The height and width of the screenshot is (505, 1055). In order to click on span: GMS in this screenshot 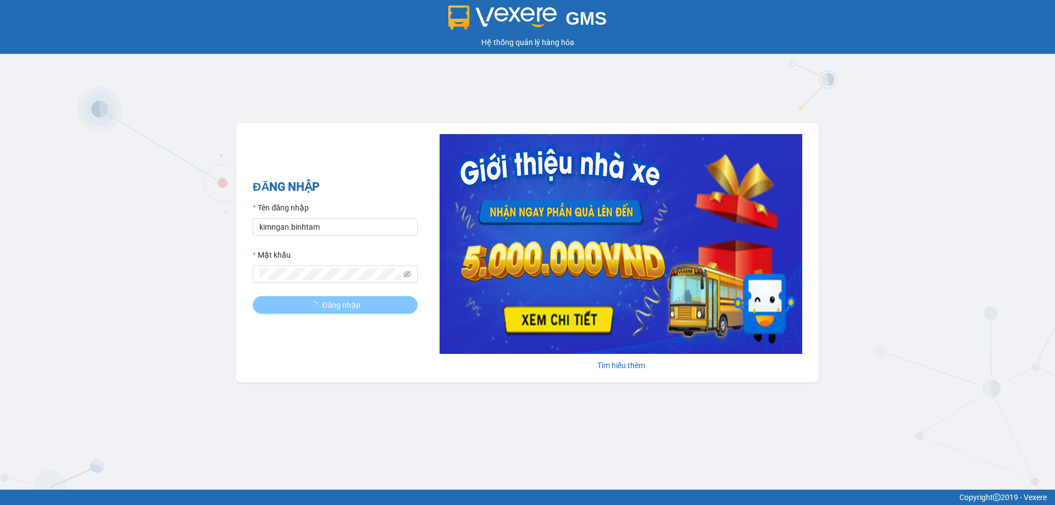, I will do `click(586, 18)`.